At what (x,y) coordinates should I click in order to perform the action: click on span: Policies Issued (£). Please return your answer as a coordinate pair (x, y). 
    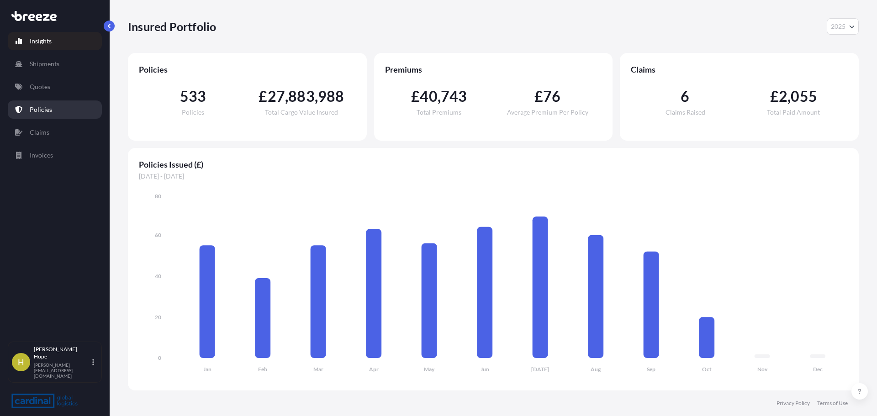
    Looking at the image, I should click on (493, 164).